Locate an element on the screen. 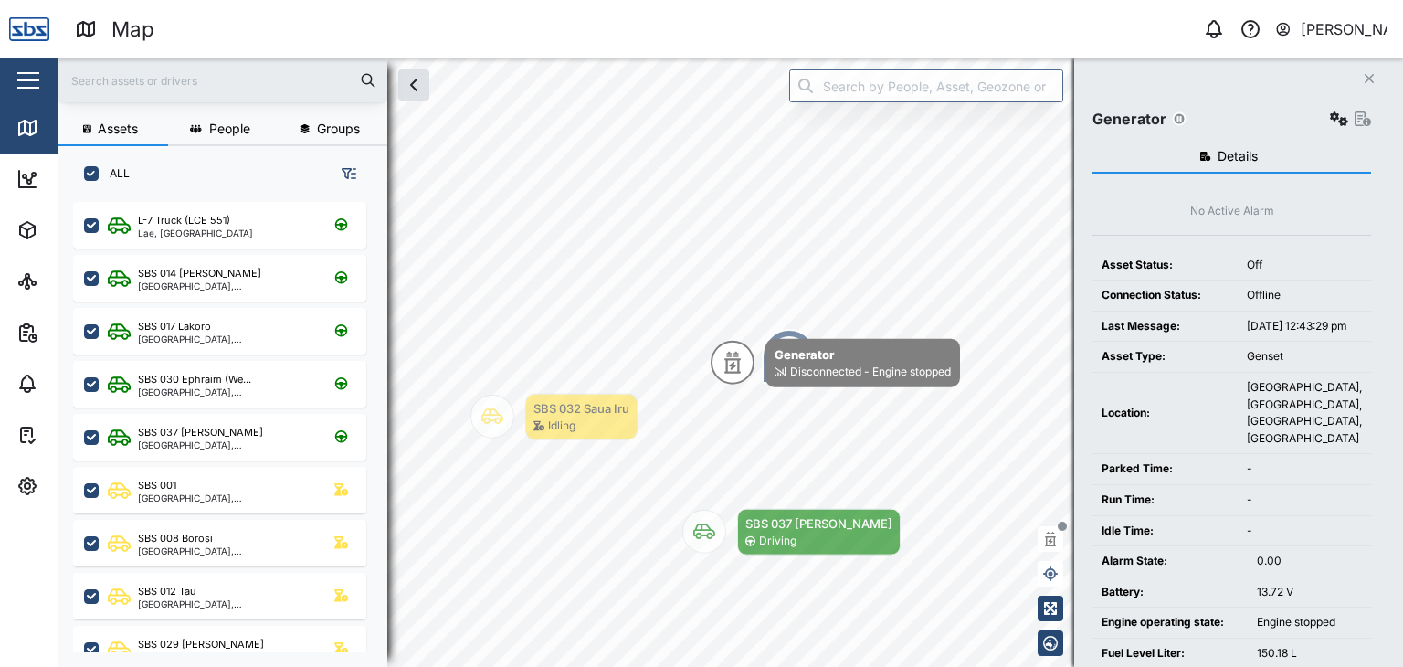  div: Connection Status: is located at coordinates (1164, 295).